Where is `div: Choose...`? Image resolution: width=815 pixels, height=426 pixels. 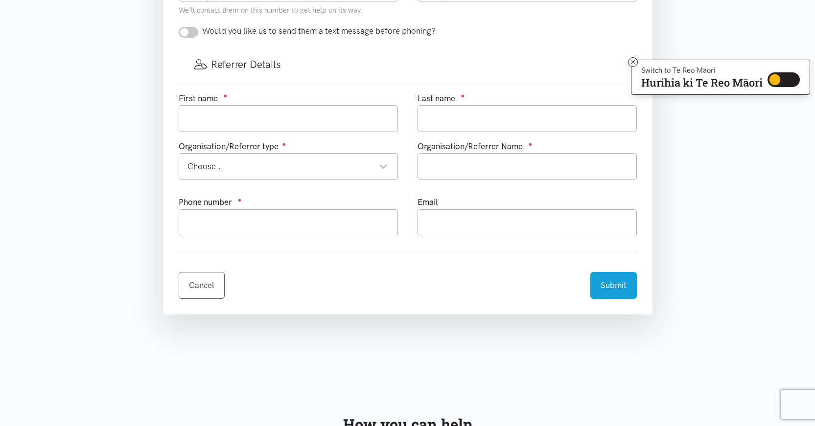 div: Choose... is located at coordinates (287, 166).